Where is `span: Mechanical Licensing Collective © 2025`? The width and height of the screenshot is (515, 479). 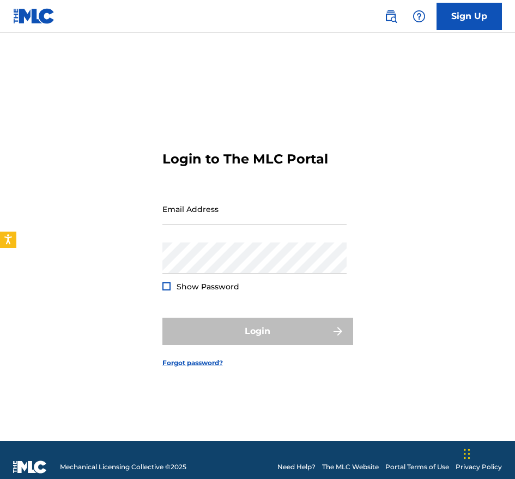
span: Mechanical Licensing Collective © 2025 is located at coordinates (123, 467).